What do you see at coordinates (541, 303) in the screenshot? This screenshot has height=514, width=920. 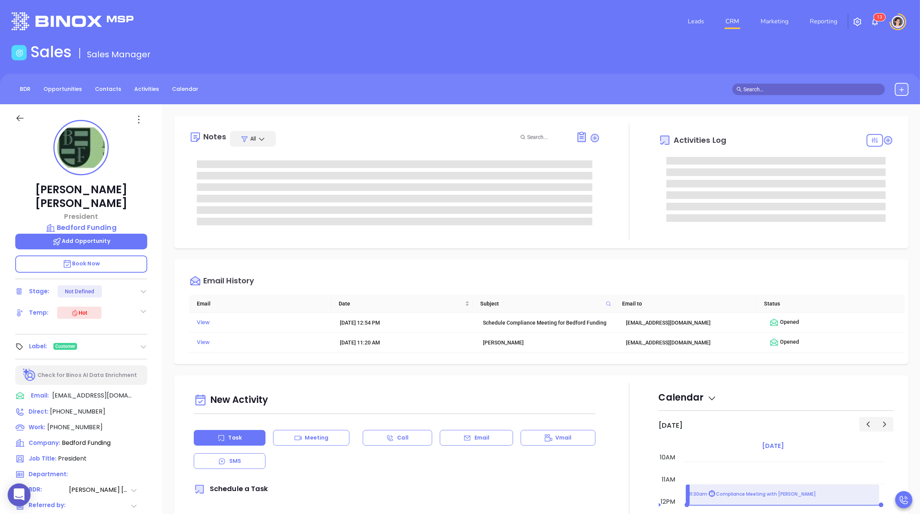 I see `span: Subject` at bounding box center [541, 303].